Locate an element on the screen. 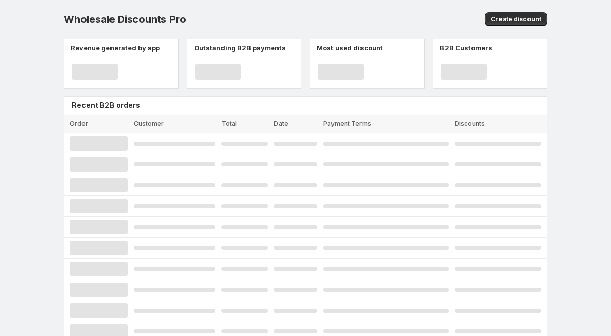 The image size is (611, 336). p: Most used discount is located at coordinates (350, 48).